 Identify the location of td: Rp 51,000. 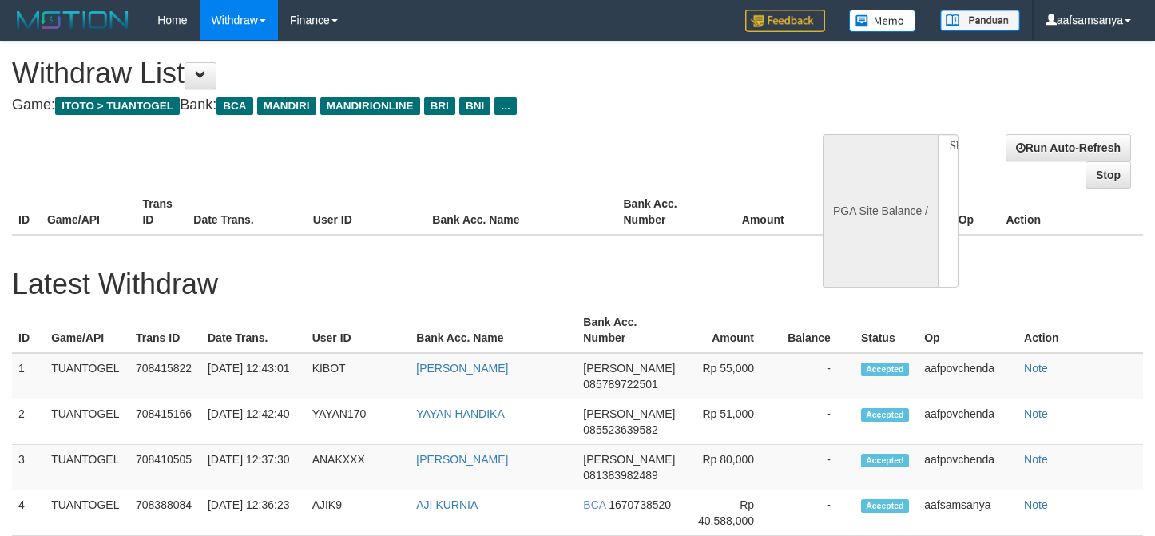
(733, 422).